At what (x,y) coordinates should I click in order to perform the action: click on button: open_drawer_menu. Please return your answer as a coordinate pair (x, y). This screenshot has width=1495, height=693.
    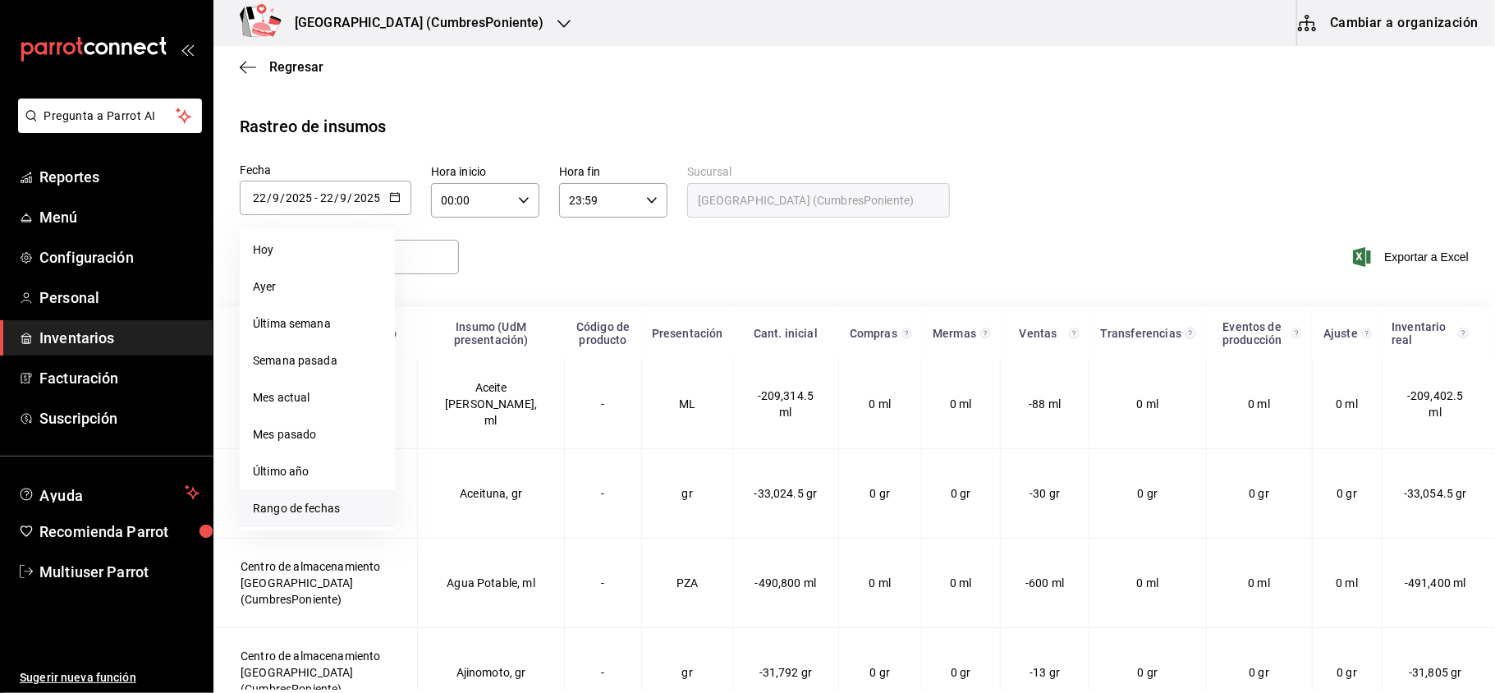
    Looking at the image, I should click on (187, 49).